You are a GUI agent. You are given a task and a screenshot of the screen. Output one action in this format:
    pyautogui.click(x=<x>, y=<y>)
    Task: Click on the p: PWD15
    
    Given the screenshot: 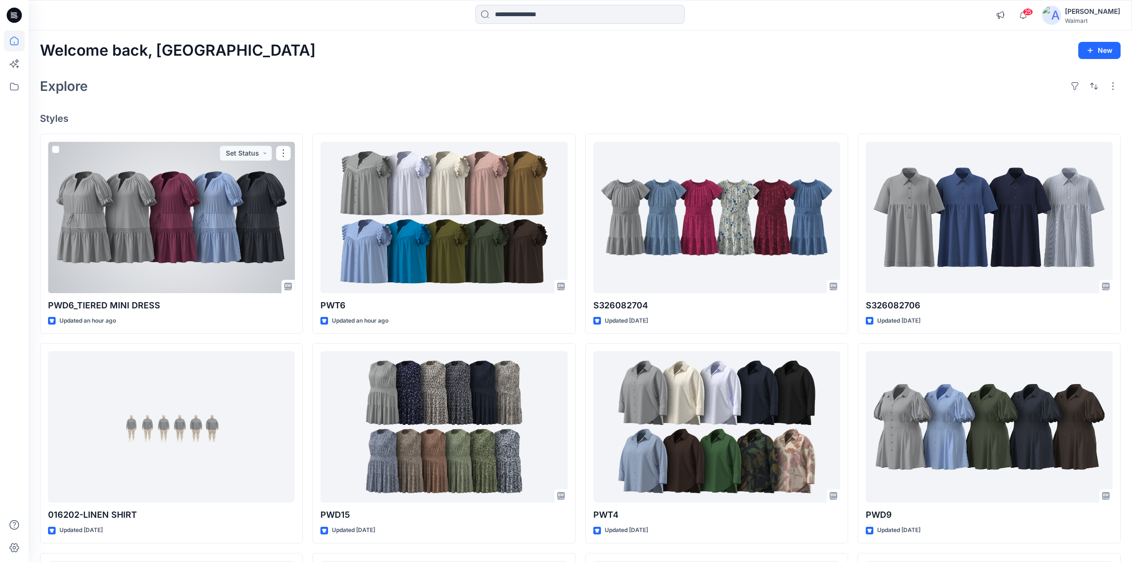 What is the action you would take?
    pyautogui.click(x=444, y=514)
    